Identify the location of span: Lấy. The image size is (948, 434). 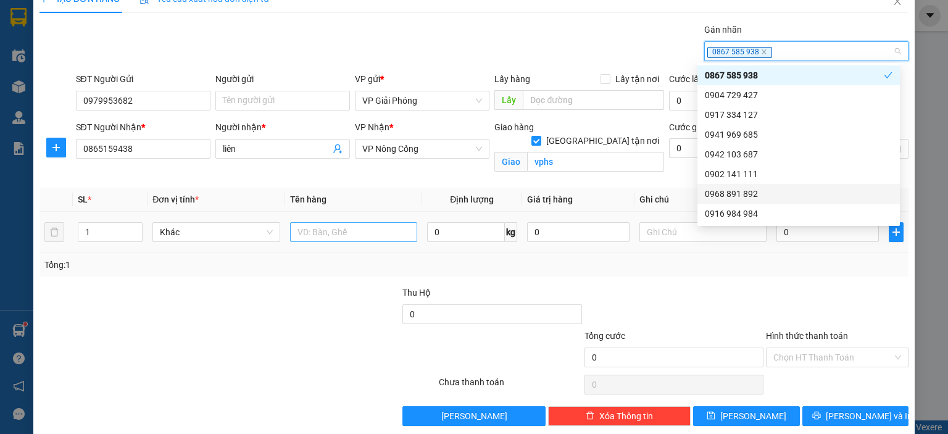
(509, 100).